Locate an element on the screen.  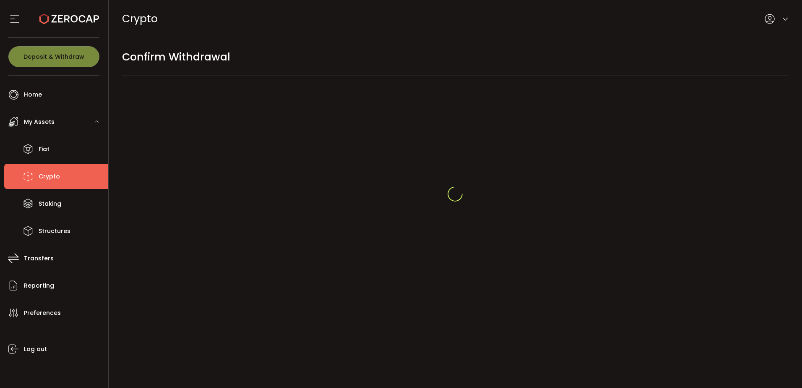
span: Deposit & Withdraw is located at coordinates (54, 57).